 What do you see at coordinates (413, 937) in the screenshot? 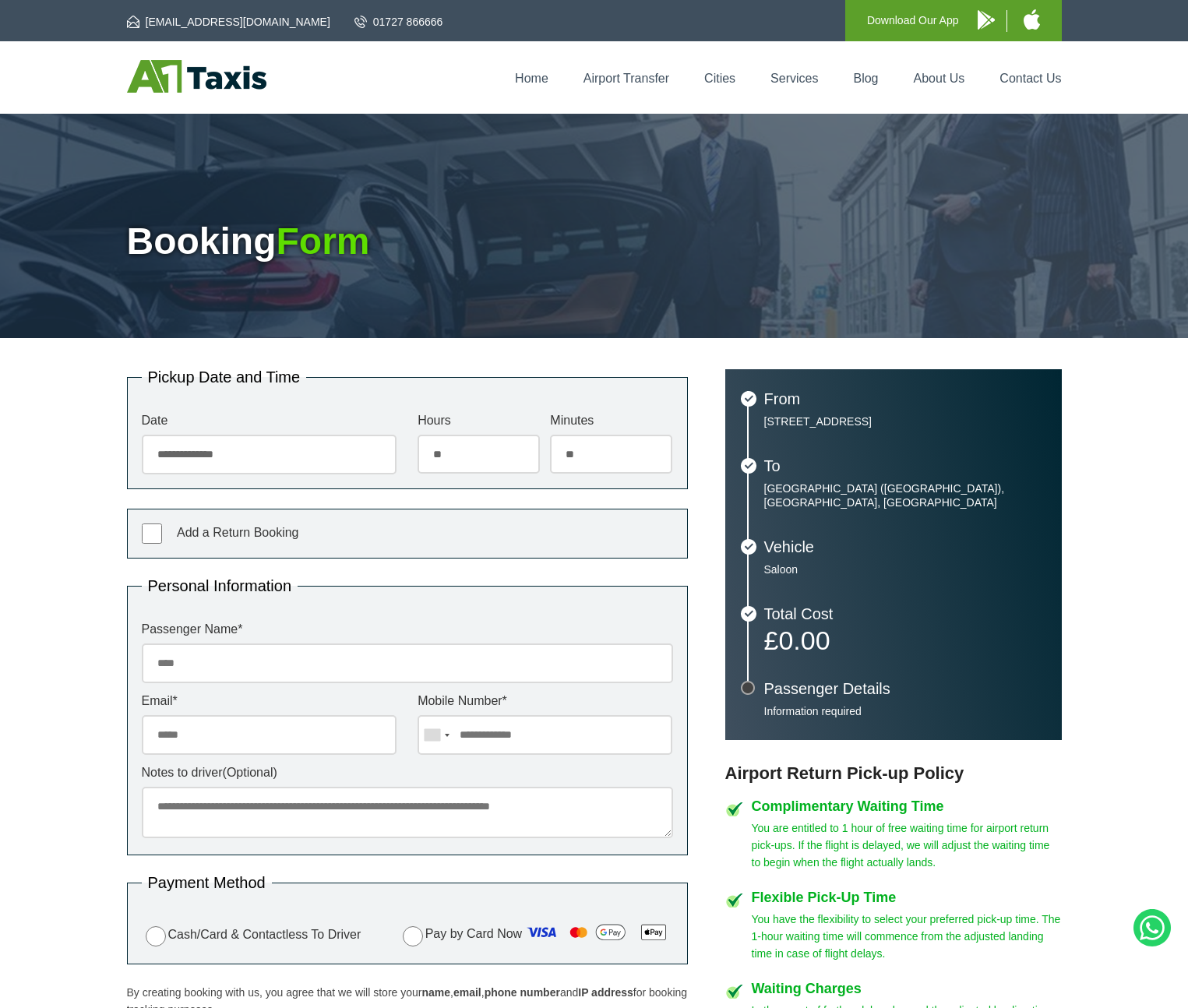
I see `input: Pay by Card Now` at bounding box center [413, 937].